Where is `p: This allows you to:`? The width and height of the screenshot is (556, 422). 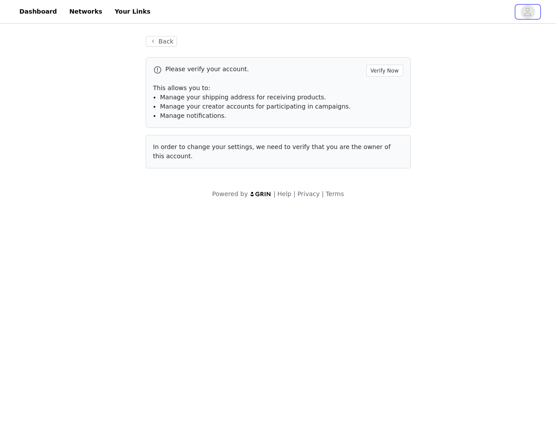 p: This allows you to: is located at coordinates (278, 88).